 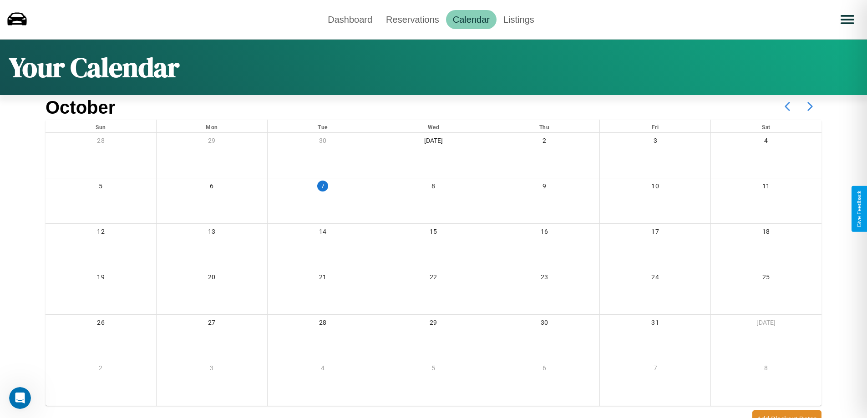 I want to click on div: 31, so click(x=655, y=324).